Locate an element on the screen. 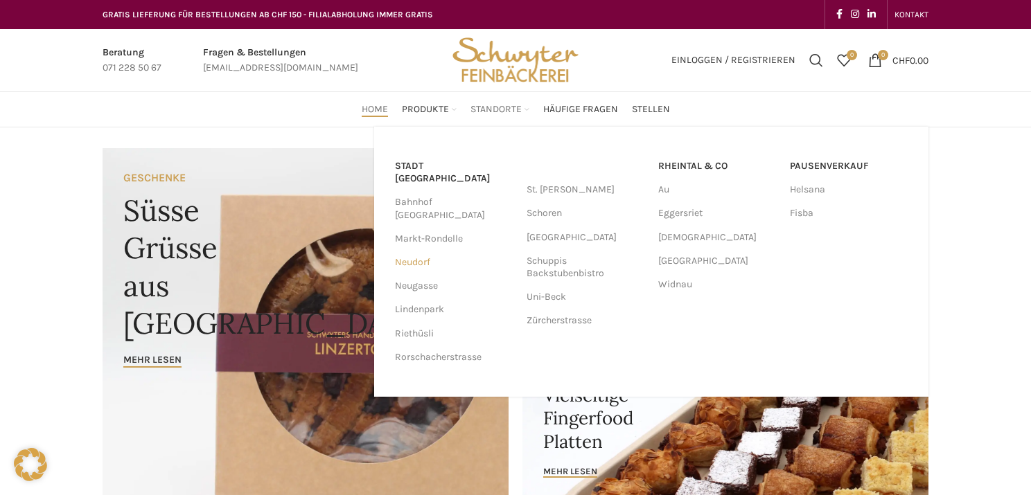  a: Standorte is located at coordinates (499, 109).